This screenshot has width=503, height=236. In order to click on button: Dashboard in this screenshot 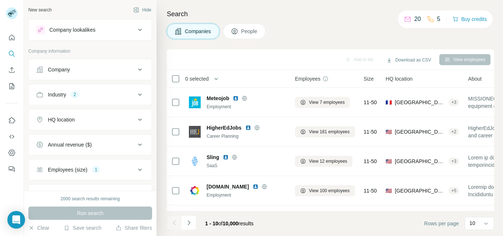, I will do `click(12, 153)`.